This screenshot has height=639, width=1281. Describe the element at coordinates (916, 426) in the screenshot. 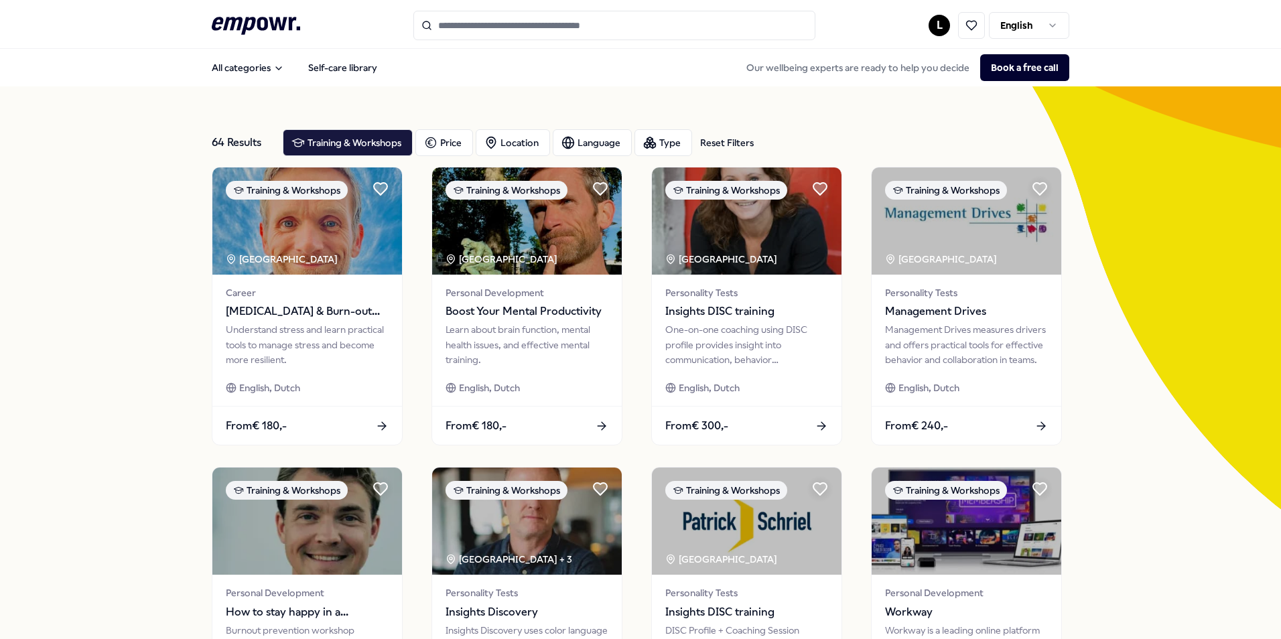

I see `span: From € 240,-` at that location.